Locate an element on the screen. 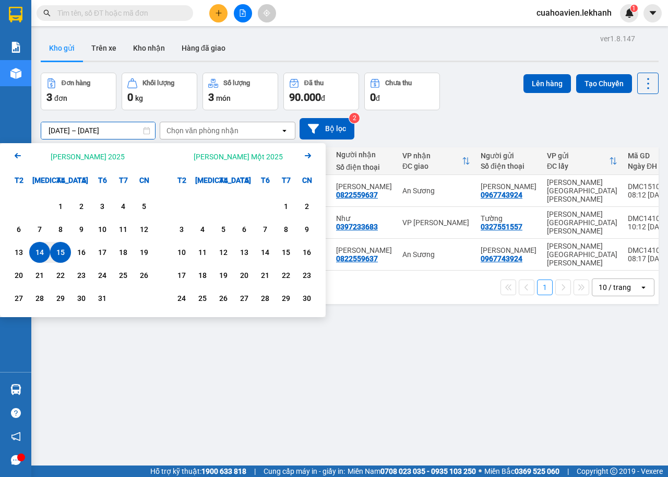  img: icon-new-feature is located at coordinates (629, 13).